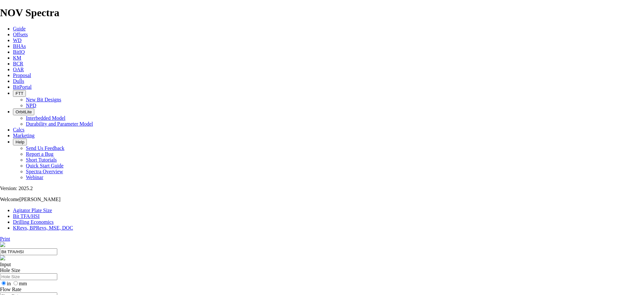 The height and width of the screenshot is (295, 621). Describe the element at coordinates (41, 160) in the screenshot. I see `a: Short Tutorials` at that location.